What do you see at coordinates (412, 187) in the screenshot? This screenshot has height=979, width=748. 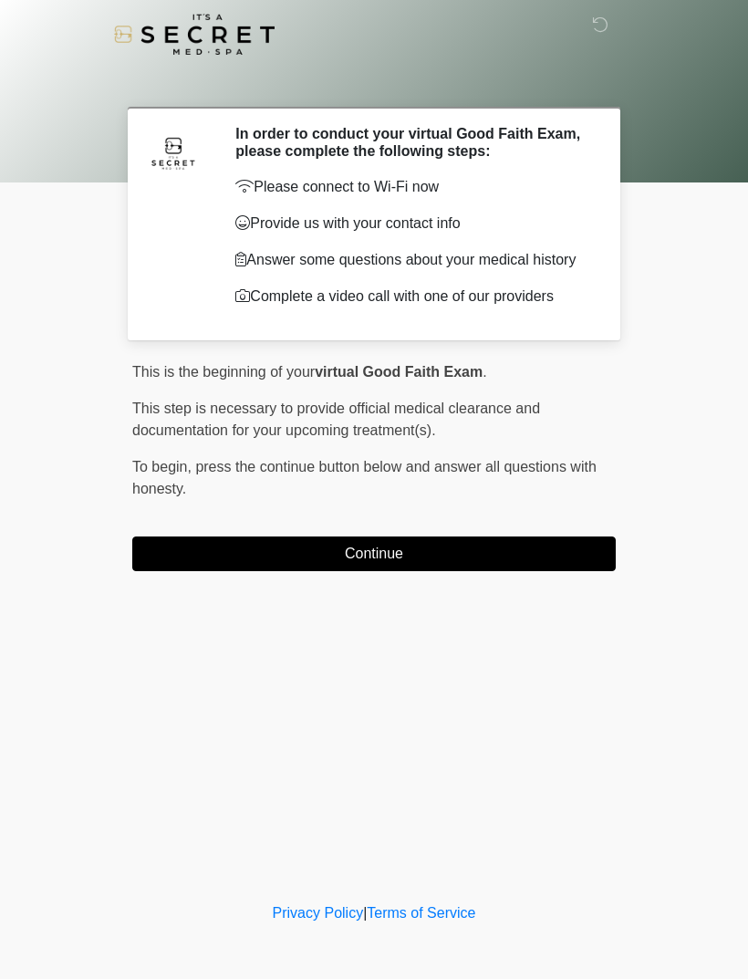 I see `p: Please connect to Wi-Fi now` at bounding box center [412, 187].